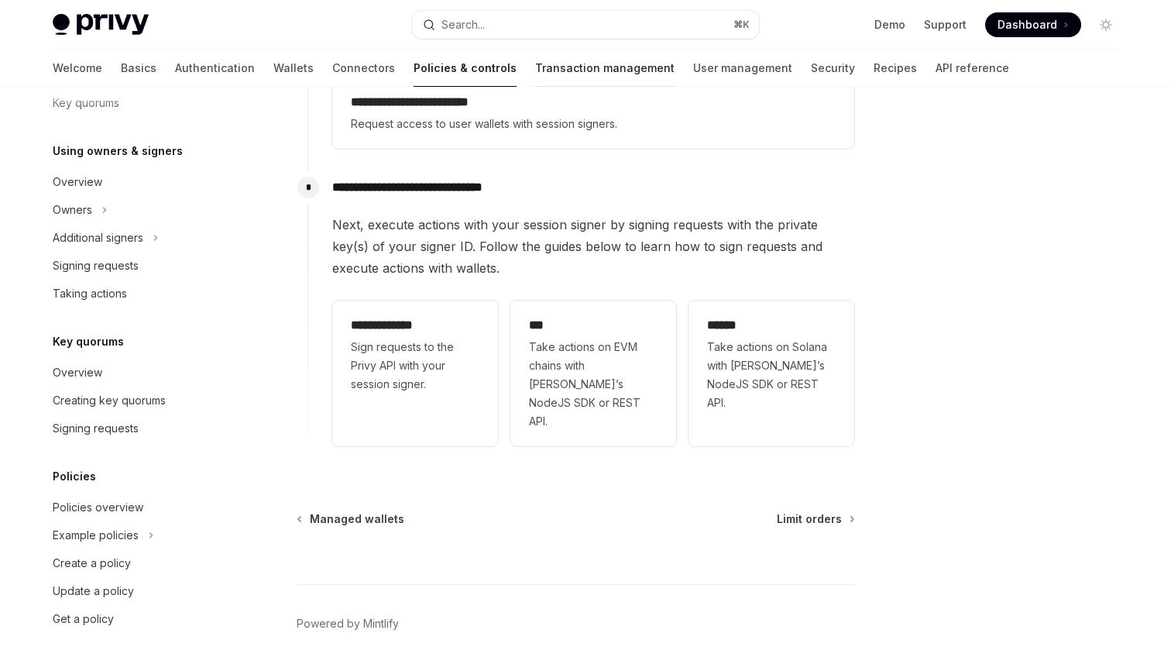 Image resolution: width=1171 pixels, height=664 pixels. Describe the element at coordinates (465, 68) in the screenshot. I see `a: Policies & controls` at that location.